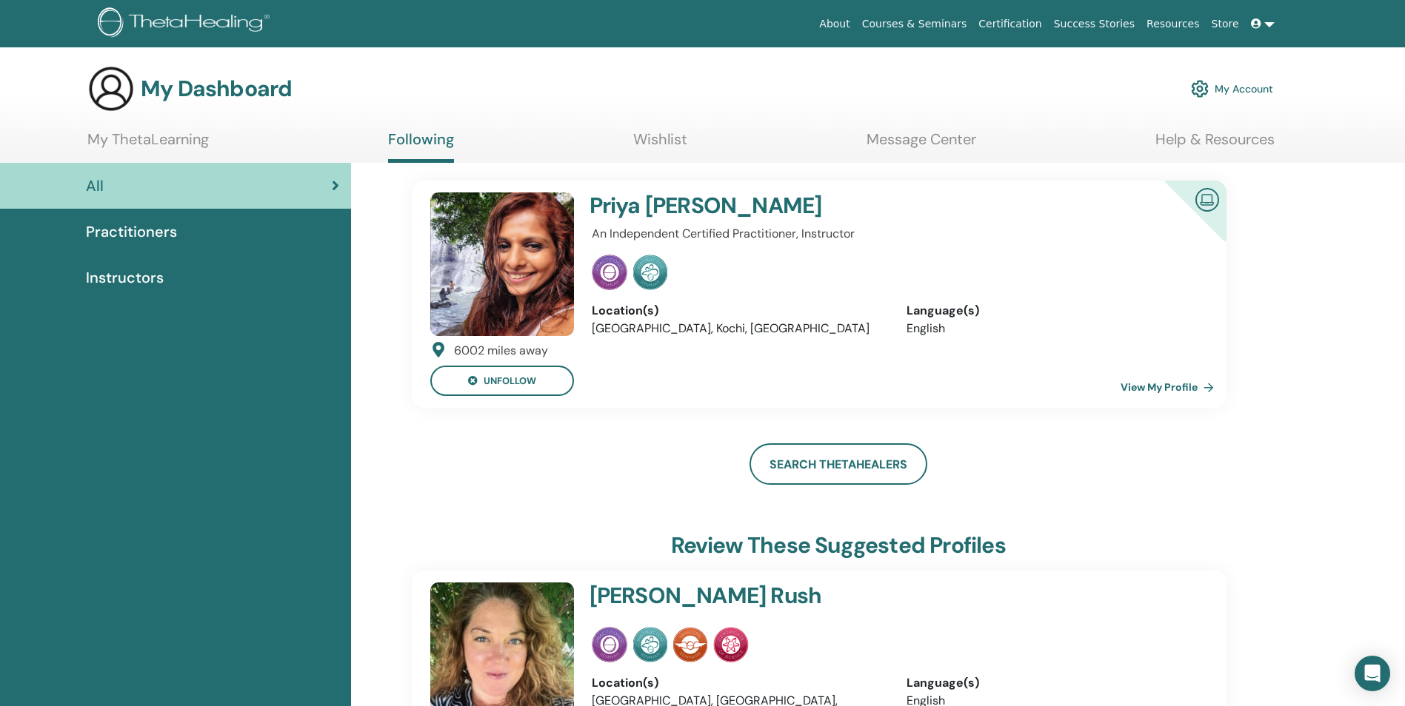 This screenshot has width=1405, height=706. What do you see at coordinates (1231, 89) in the screenshot?
I see `a: My Account` at bounding box center [1231, 89].